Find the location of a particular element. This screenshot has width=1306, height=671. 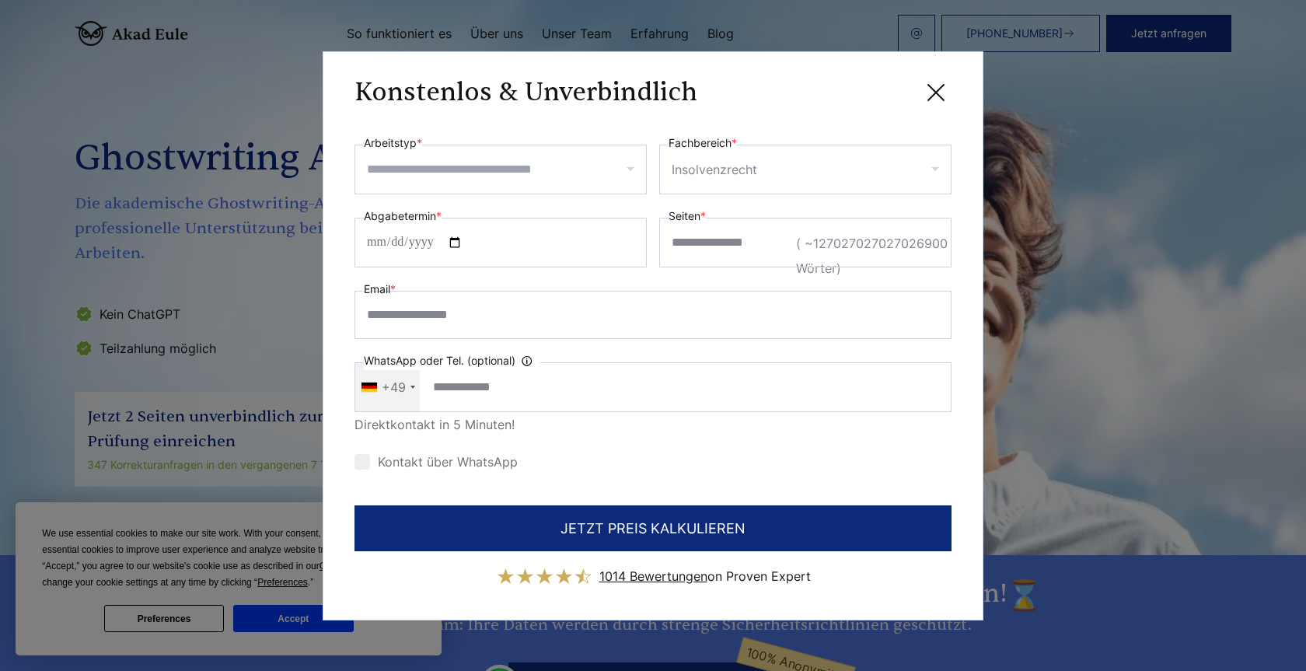

label: Kontakt über WhatsApp is located at coordinates (436, 462).